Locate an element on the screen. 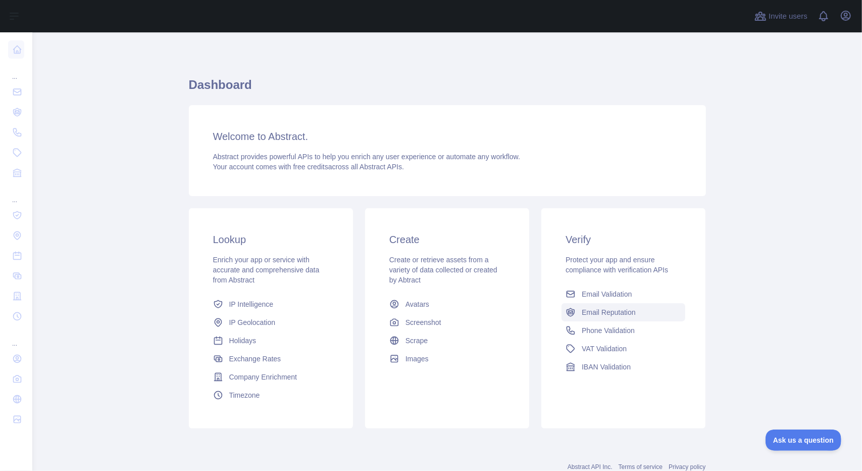 The height and width of the screenshot is (471, 862). span: free credits is located at coordinates (310, 167).